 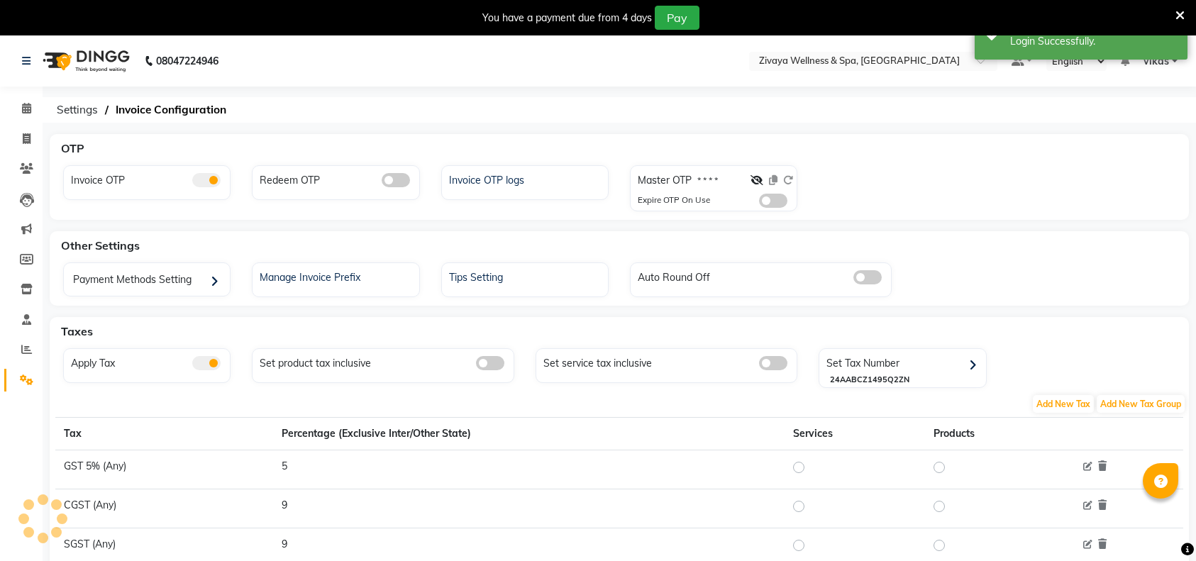 I want to click on td: 9, so click(x=529, y=508).